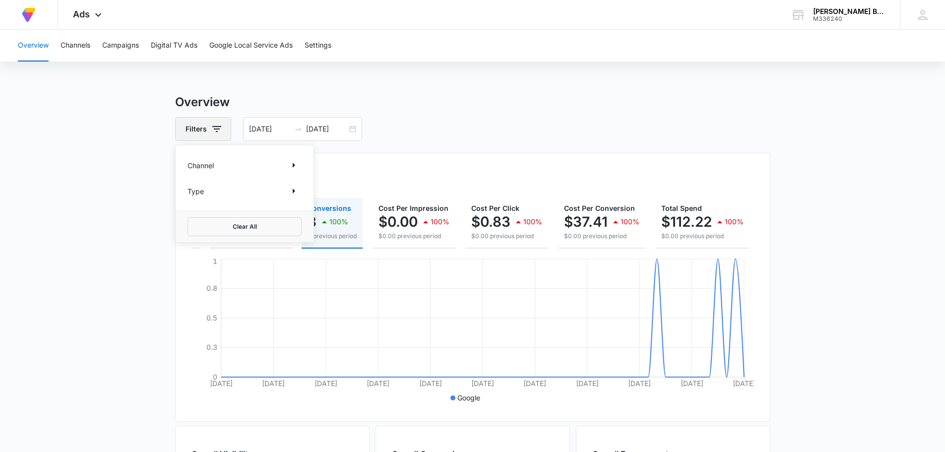 This screenshot has width=945, height=452. Describe the element at coordinates (33, 46) in the screenshot. I see `button: Overview` at that location.